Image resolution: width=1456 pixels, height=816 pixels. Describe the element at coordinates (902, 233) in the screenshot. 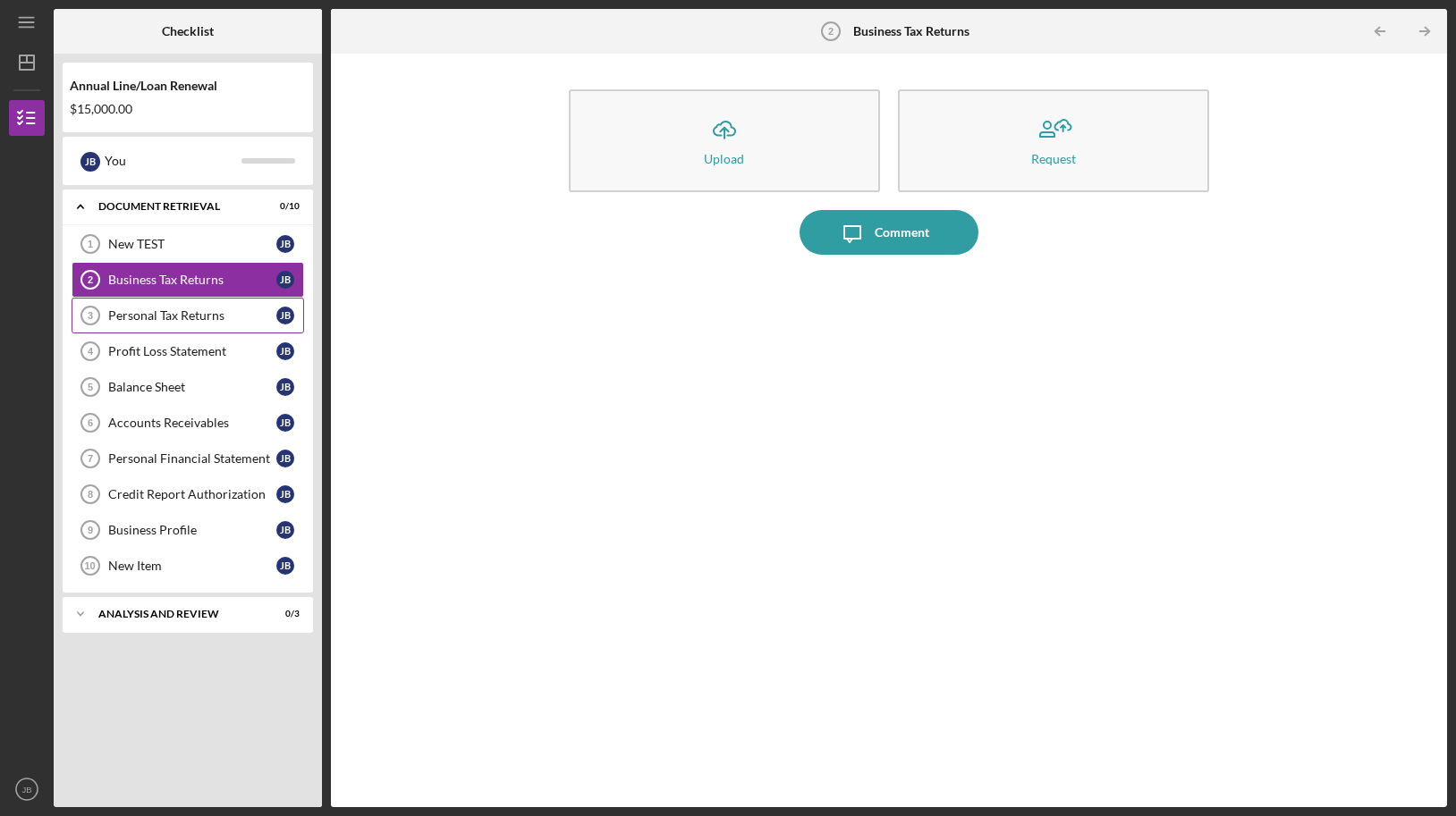

I see `div: Comment` at that location.